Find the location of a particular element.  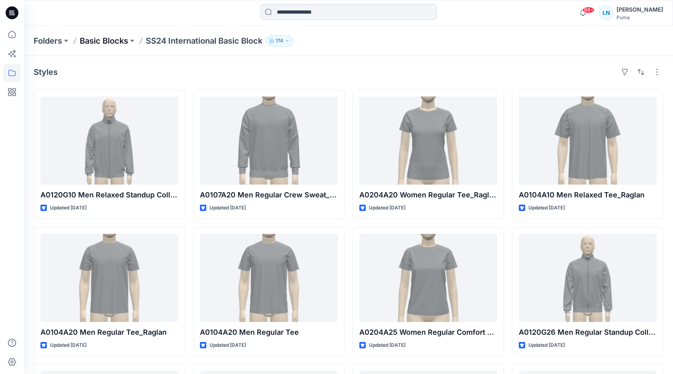

p: SS24 International Basic Block is located at coordinates (204, 41).